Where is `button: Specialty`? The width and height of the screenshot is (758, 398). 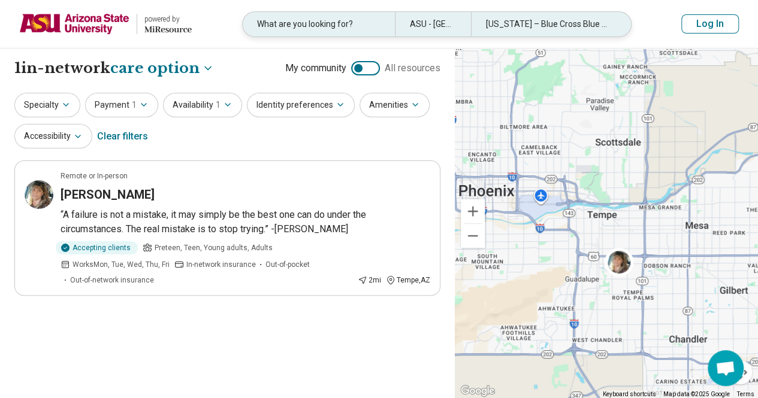
button: Specialty is located at coordinates (47, 105).